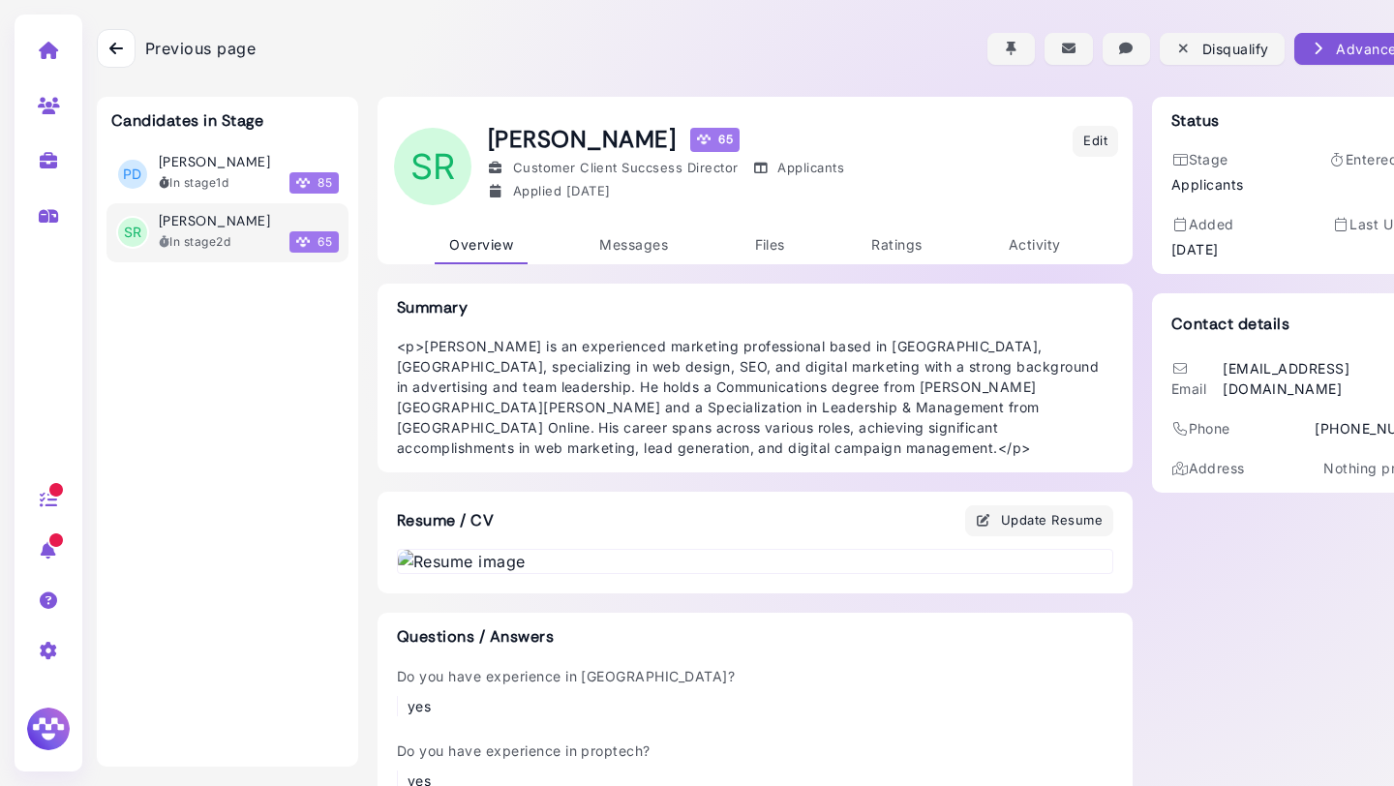 The height and width of the screenshot is (786, 1394). I want to click on span: Previous page, so click(200, 48).